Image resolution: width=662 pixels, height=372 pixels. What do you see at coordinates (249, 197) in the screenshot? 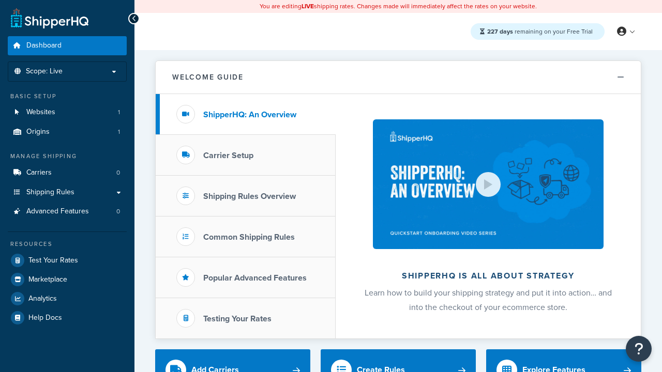
I see `h3: Shipping Rules Overview` at bounding box center [249, 197].